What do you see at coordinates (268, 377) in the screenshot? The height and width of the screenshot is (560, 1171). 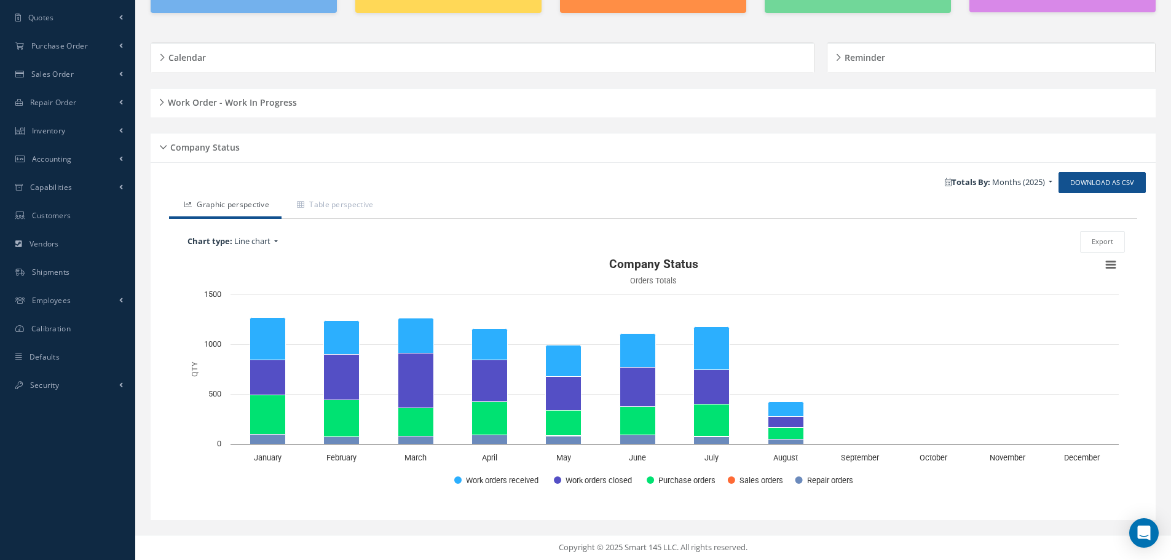 I see `path: January, 351. Work orders closed.` at bounding box center [268, 377].